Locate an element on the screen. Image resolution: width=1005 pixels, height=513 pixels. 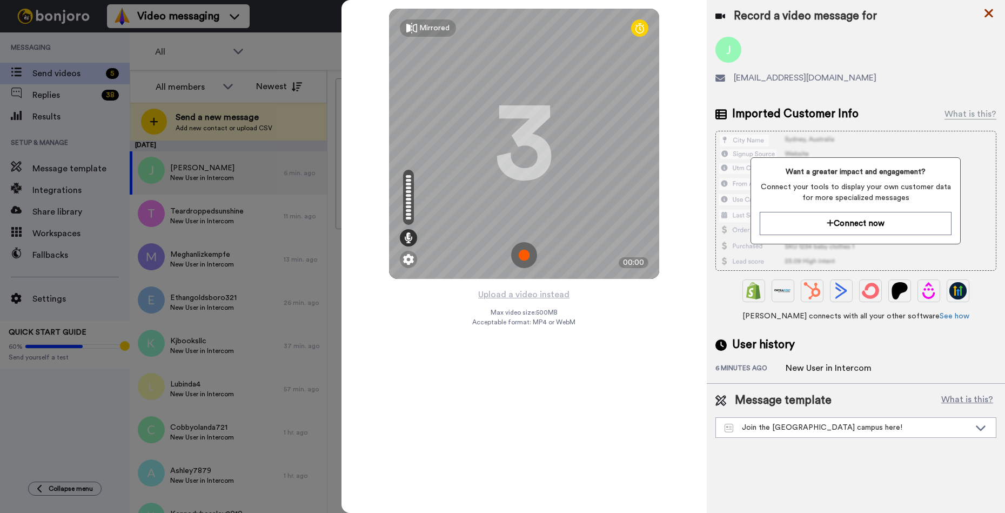
span: Max video size: 500 MB is located at coordinates (524, 312).